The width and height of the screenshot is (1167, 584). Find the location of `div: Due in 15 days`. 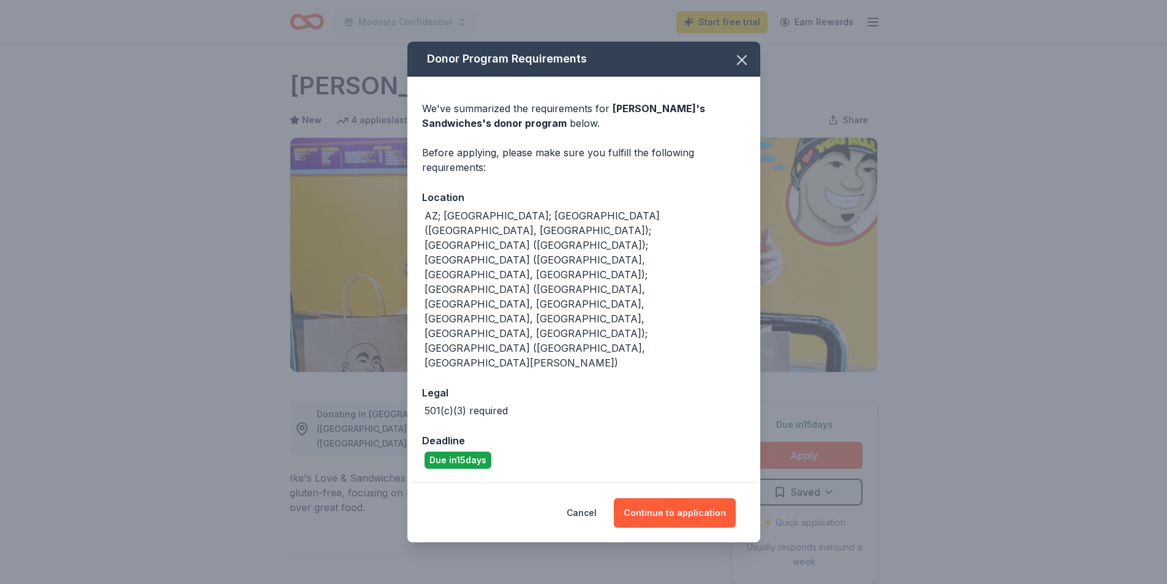

div: Due in 15 days is located at coordinates (458, 460).